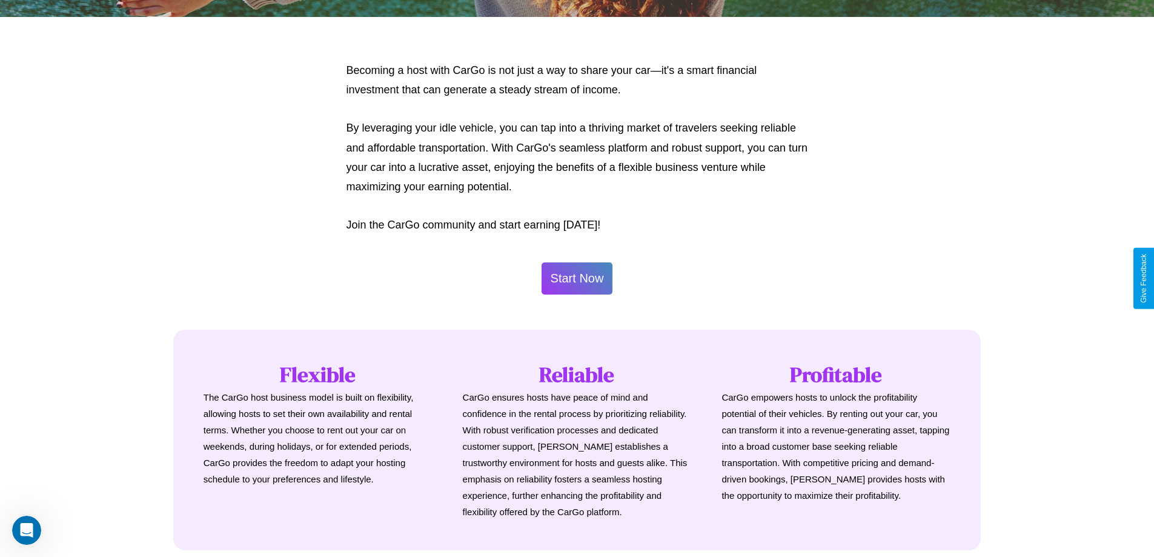 The image size is (1154, 557). What do you see at coordinates (318, 374) in the screenshot?
I see `h1: Flexible` at bounding box center [318, 374].